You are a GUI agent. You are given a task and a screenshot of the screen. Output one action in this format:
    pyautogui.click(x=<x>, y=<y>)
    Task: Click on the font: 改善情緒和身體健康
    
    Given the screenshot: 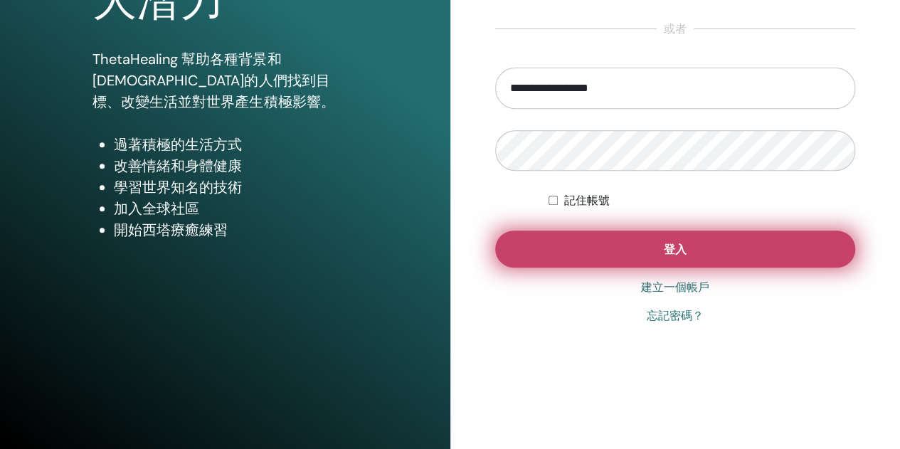 What is the action you would take?
    pyautogui.click(x=178, y=166)
    